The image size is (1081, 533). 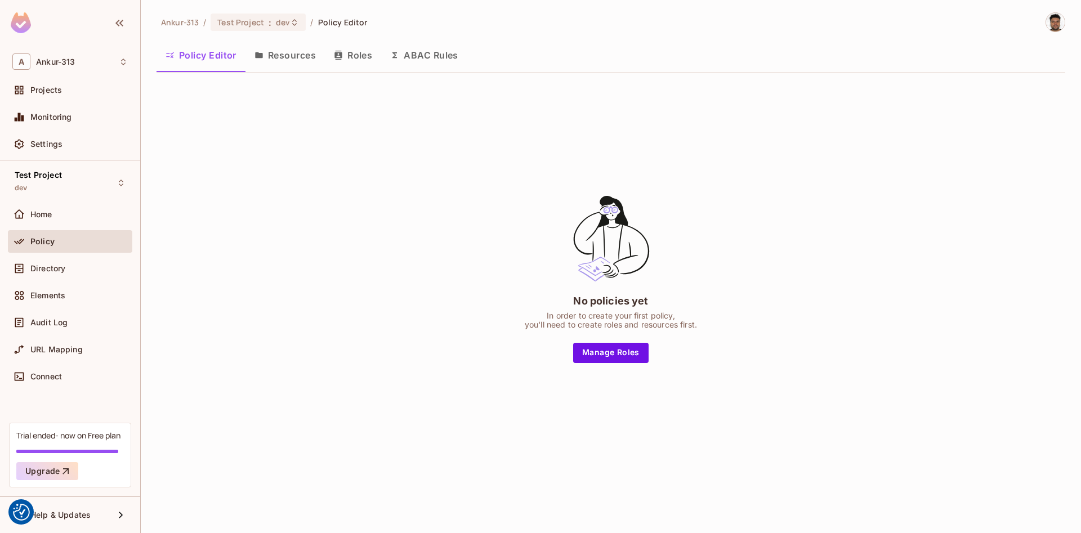 What do you see at coordinates (21, 61) in the screenshot?
I see `span: A` at bounding box center [21, 61].